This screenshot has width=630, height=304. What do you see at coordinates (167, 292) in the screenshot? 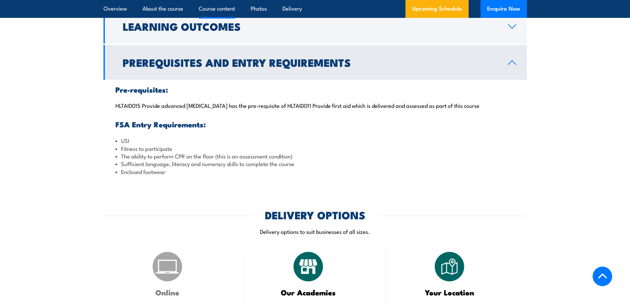
I see `h3: Online` at bounding box center [167, 292].